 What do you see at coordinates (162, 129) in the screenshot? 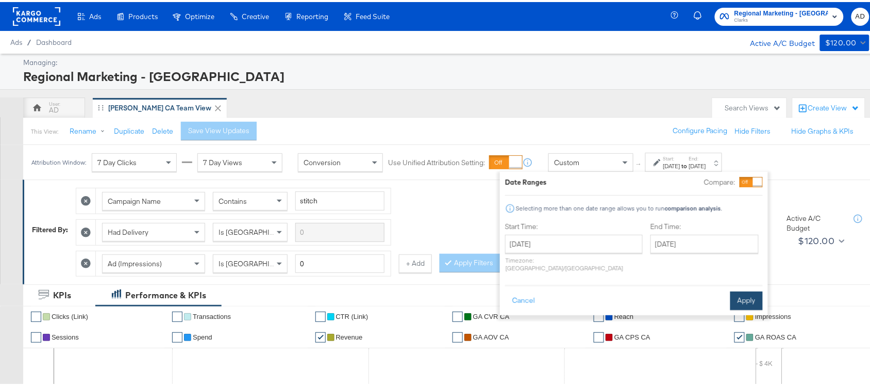
I see `button: Delete` at bounding box center [162, 129].